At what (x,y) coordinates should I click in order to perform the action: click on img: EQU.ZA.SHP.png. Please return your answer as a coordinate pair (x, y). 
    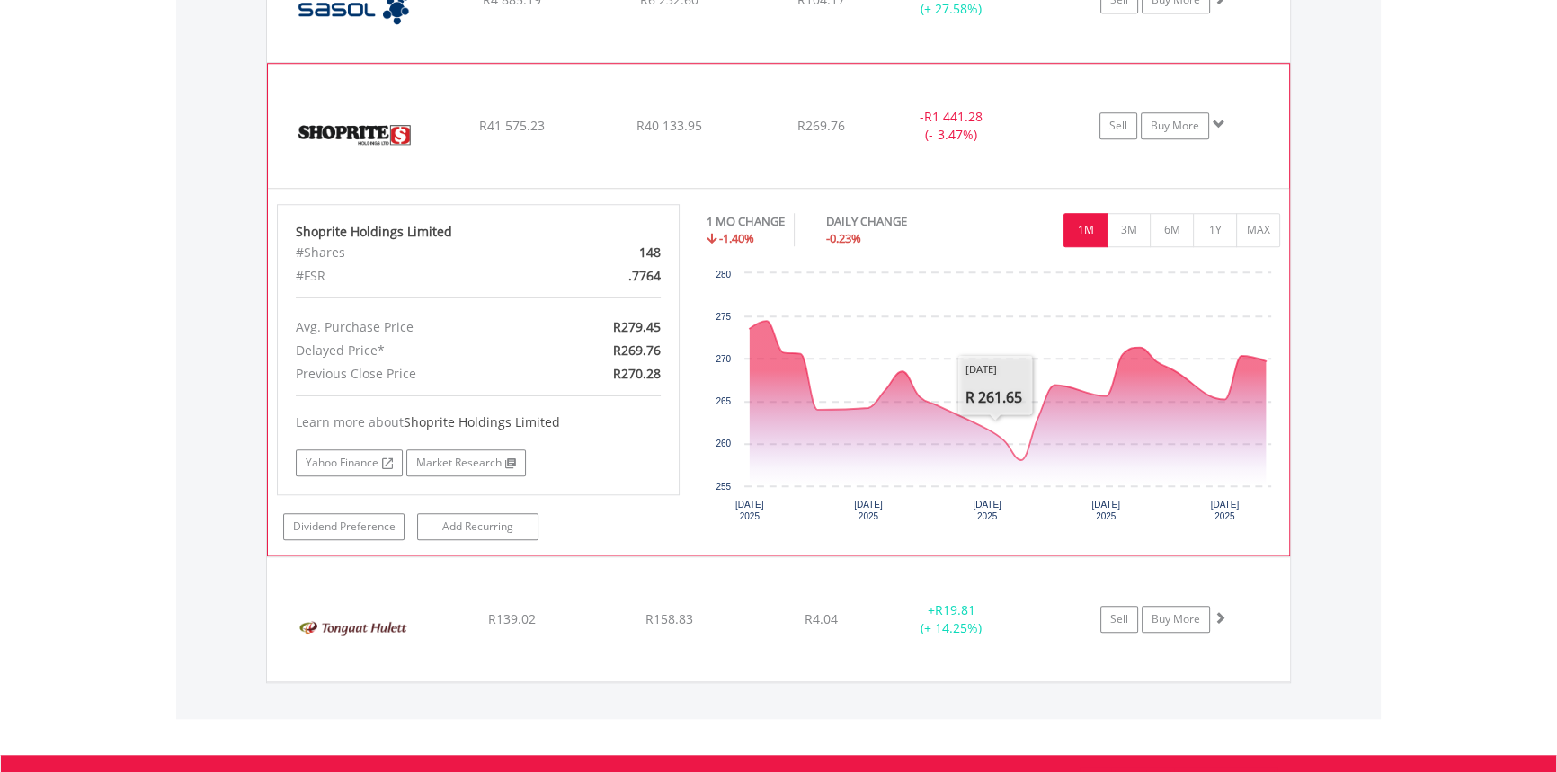
    Looking at the image, I should click on (354, 135).